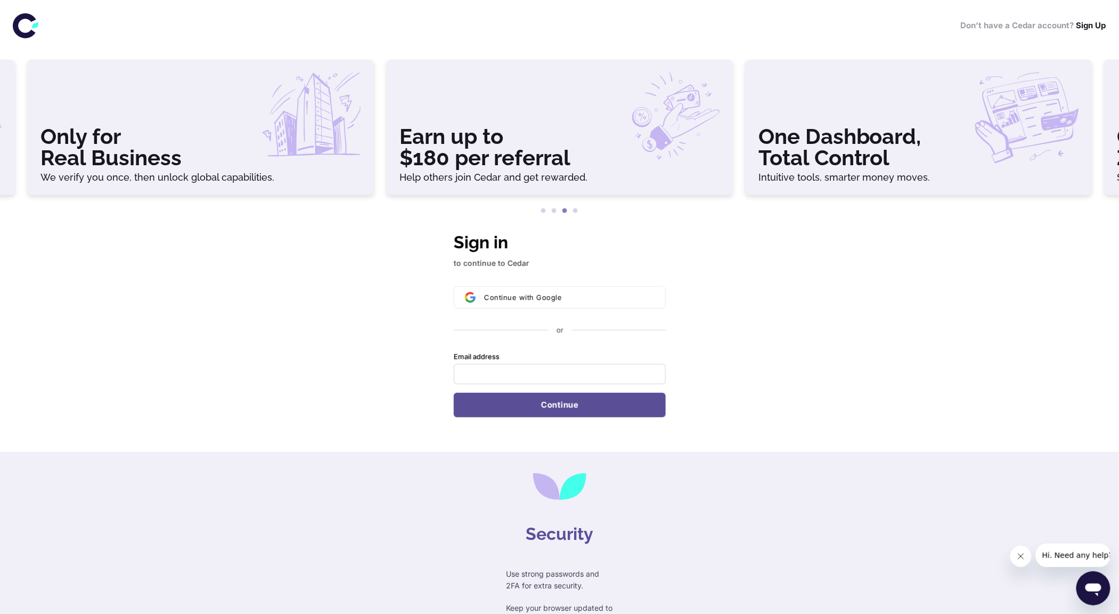 Image resolution: width=1119 pixels, height=614 pixels. Describe the element at coordinates (201, 177) in the screenshot. I see `h6: We verify you once, then unlock global capabilities.` at that location.